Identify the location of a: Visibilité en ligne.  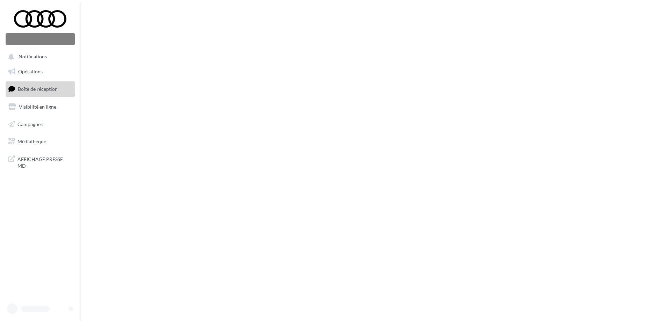
(40, 107).